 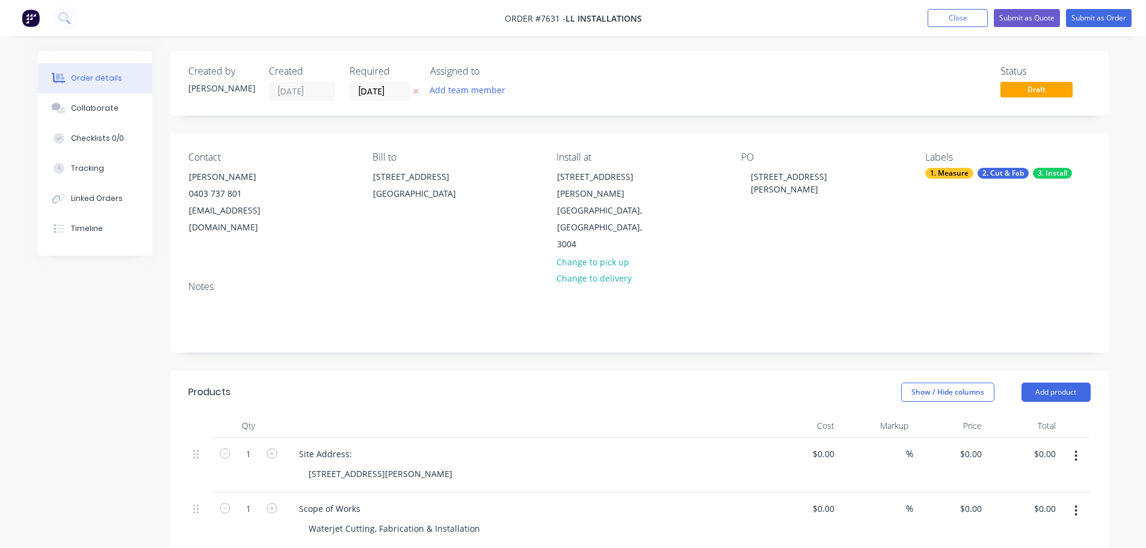 What do you see at coordinates (330, 508) in the screenshot?
I see `div: Scope of Works` at bounding box center [330, 508].